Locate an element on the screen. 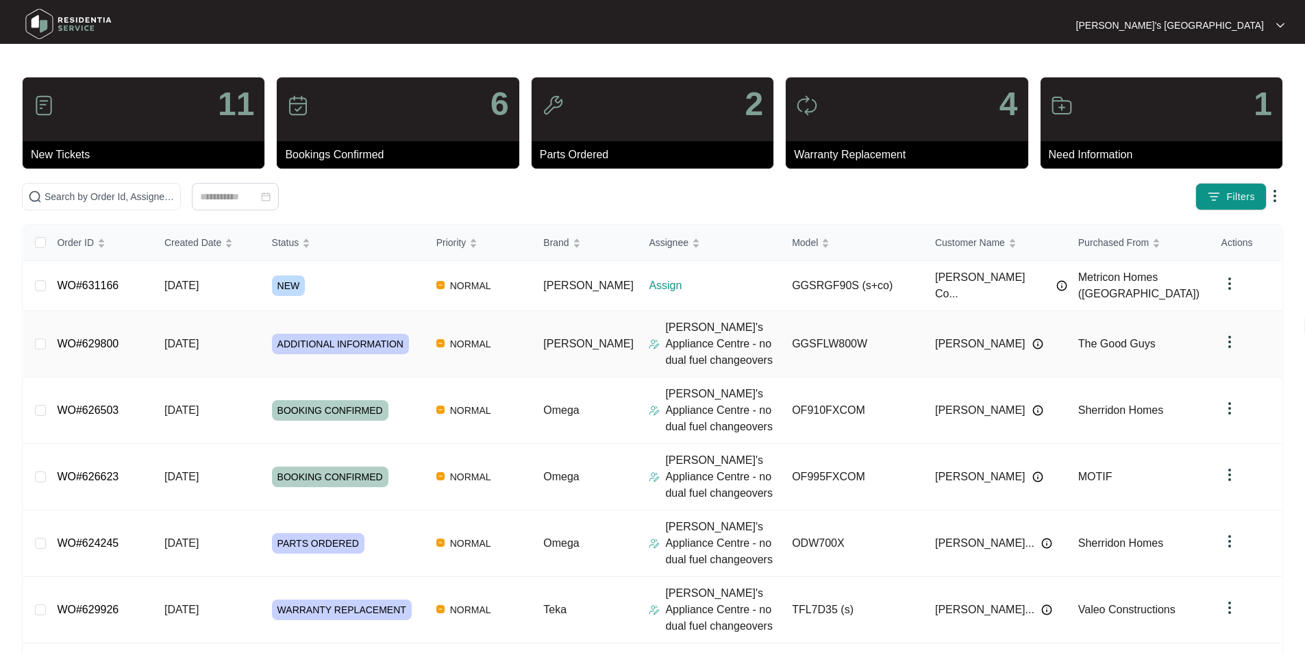 The image size is (1305, 653). span: ADDITIONAL INFORMATION is located at coordinates (340, 344).